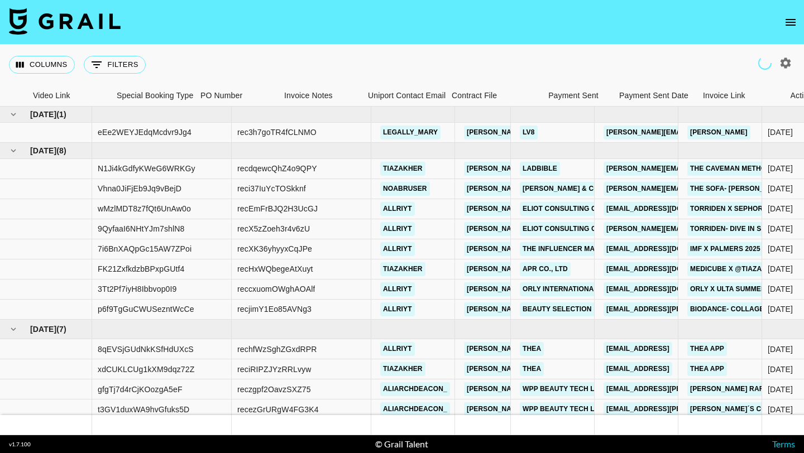 This screenshot has height=453, width=804. Describe the element at coordinates (42, 65) in the screenshot. I see `button: Select columns` at that location.